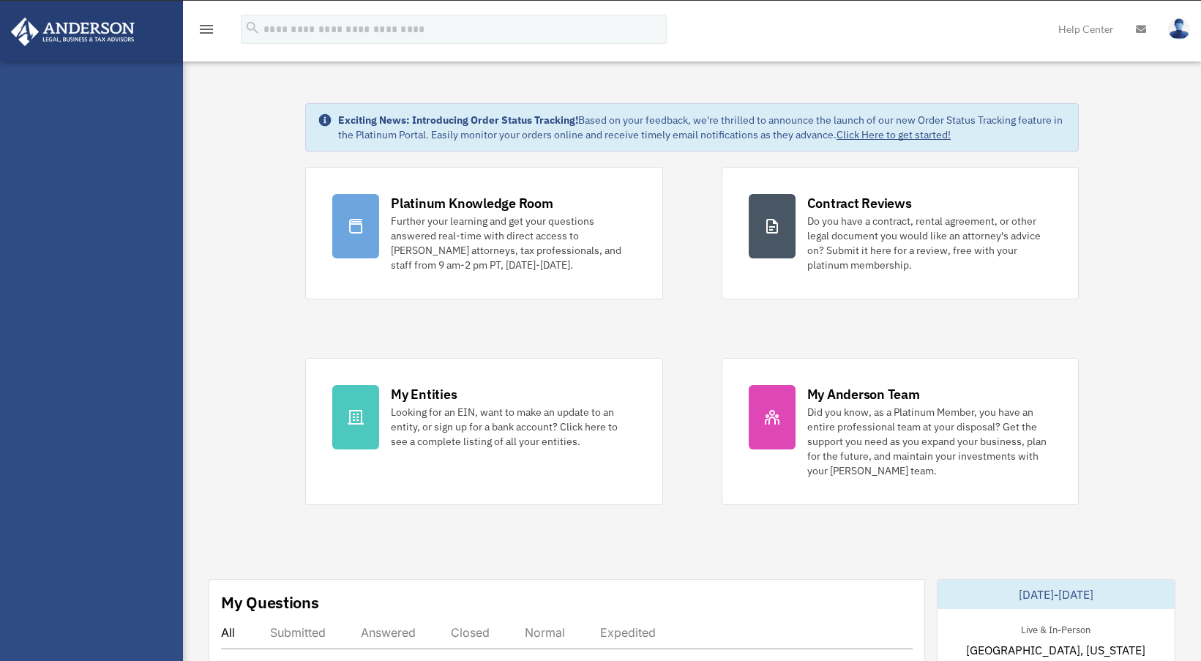 Image resolution: width=1201 pixels, height=661 pixels. What do you see at coordinates (702, 127) in the screenshot?
I see `div: Based on your feedback, we're thrilled to announce the launch of our new Order Status Tracking fe...` at bounding box center [702, 127].